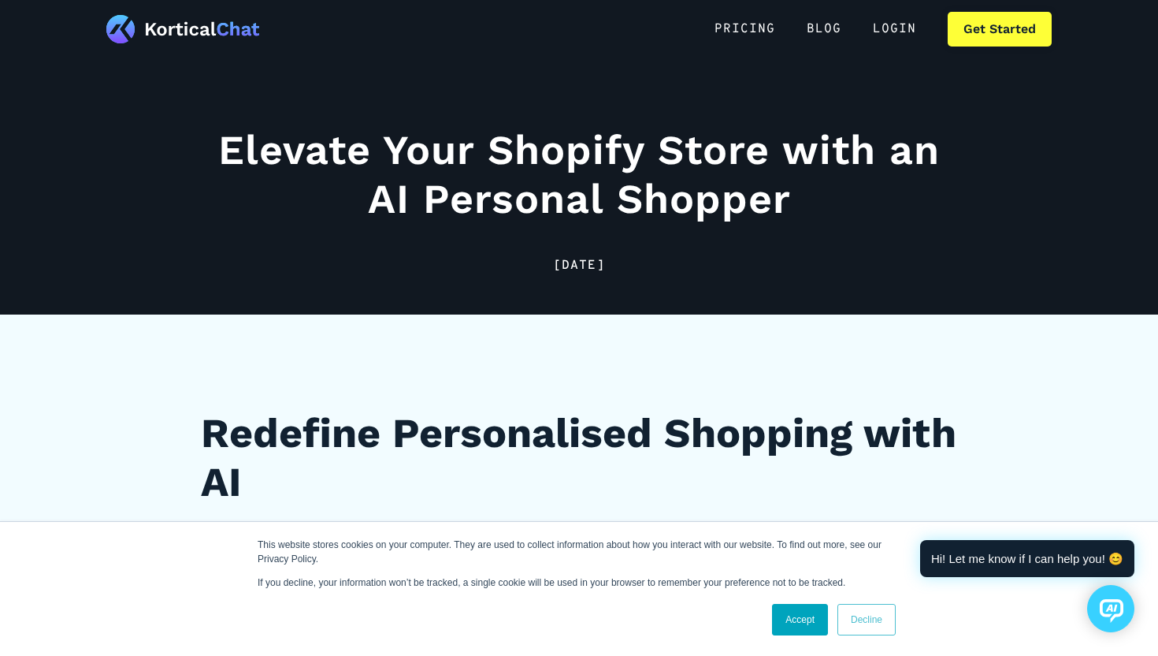 Image resolution: width=1158 pixels, height=656 pixels. Describe the element at coordinates (579, 552) in the screenshot. I see `p: This website stores cookies on your computer. They are used to collect information about how you ...` at that location.